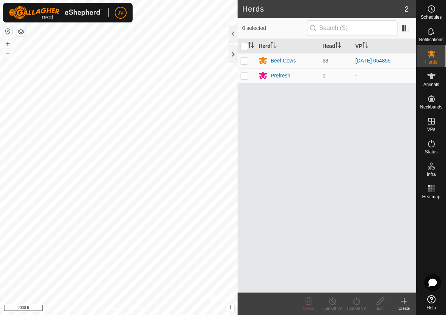 This screenshot has height=315, width=446. What do you see at coordinates (431, 17) in the screenshot?
I see `span: Schedules` at bounding box center [431, 17].